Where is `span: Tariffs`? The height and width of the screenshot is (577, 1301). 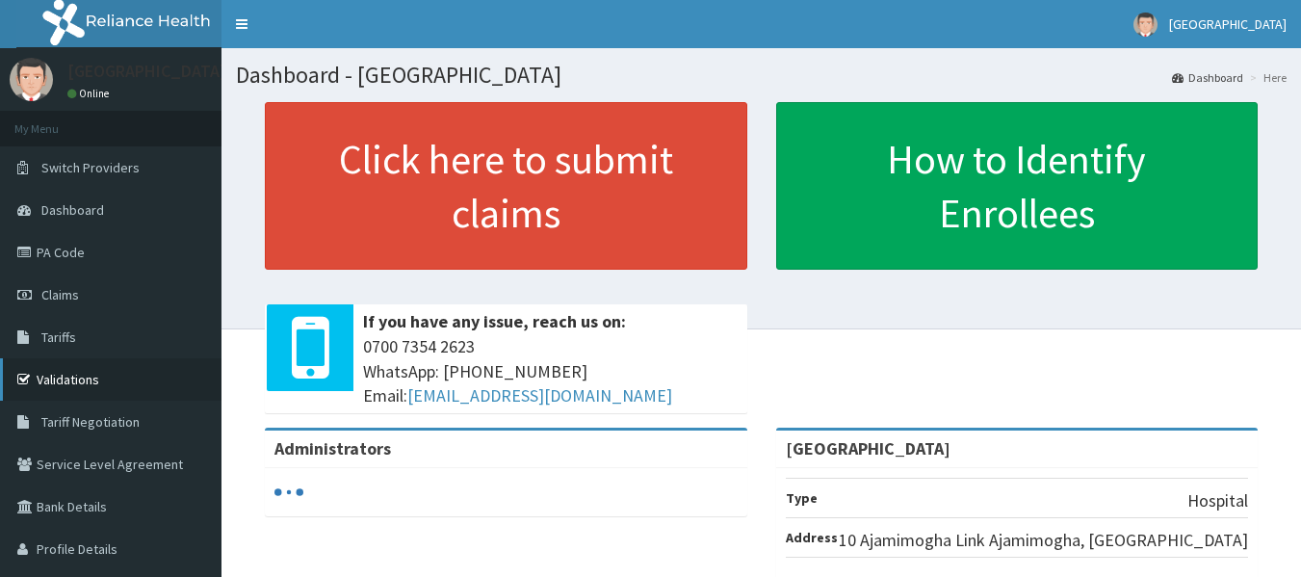 span: Tariffs is located at coordinates (59, 337).